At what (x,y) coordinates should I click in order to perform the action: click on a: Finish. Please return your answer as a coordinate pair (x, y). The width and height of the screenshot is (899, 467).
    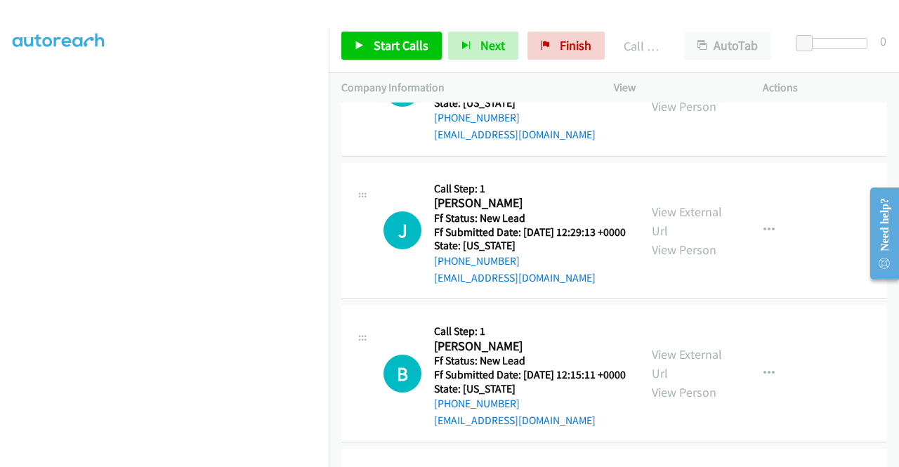
    Looking at the image, I should click on (566, 46).